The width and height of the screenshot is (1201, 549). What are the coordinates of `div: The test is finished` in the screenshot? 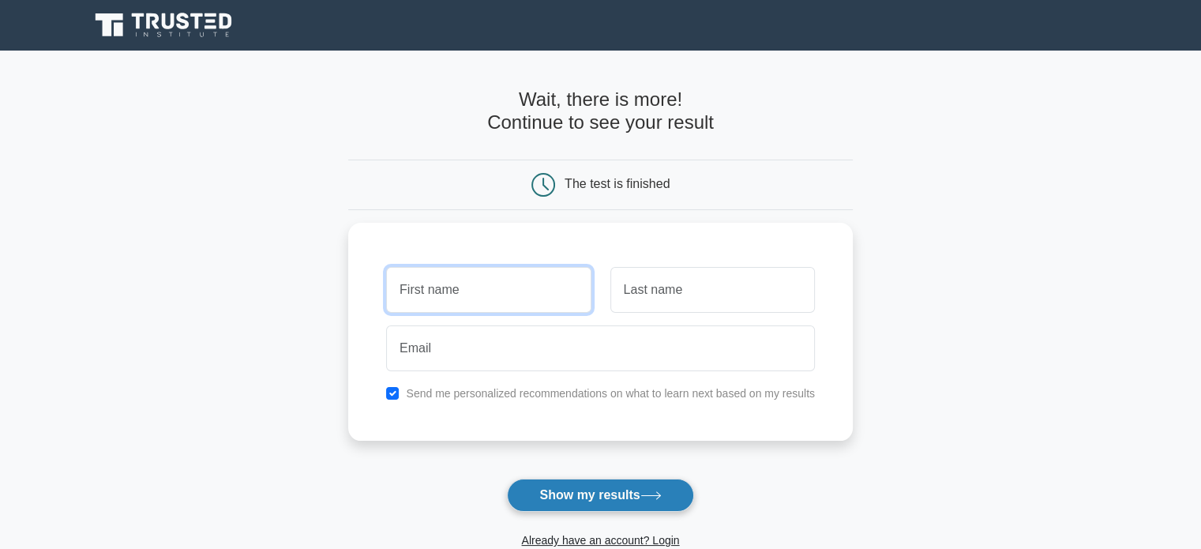 It's located at (617, 183).